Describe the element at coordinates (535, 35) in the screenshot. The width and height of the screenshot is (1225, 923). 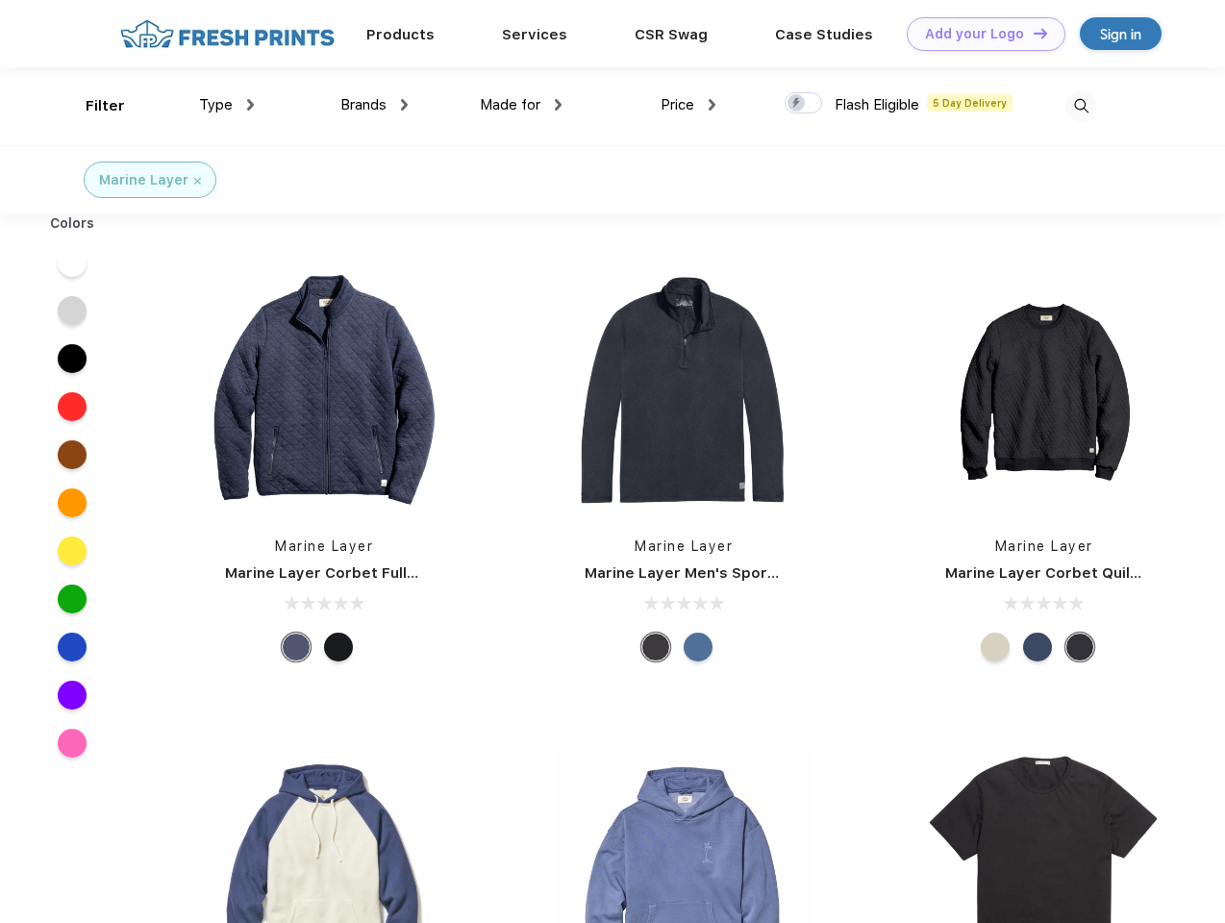
I see `a: Services` at that location.